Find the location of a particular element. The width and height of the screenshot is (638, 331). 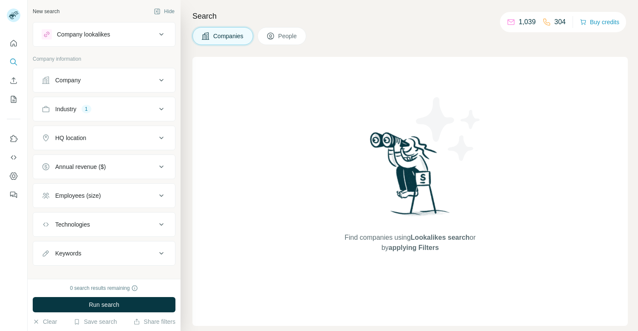

button: Employees (size) is located at coordinates (104, 196).